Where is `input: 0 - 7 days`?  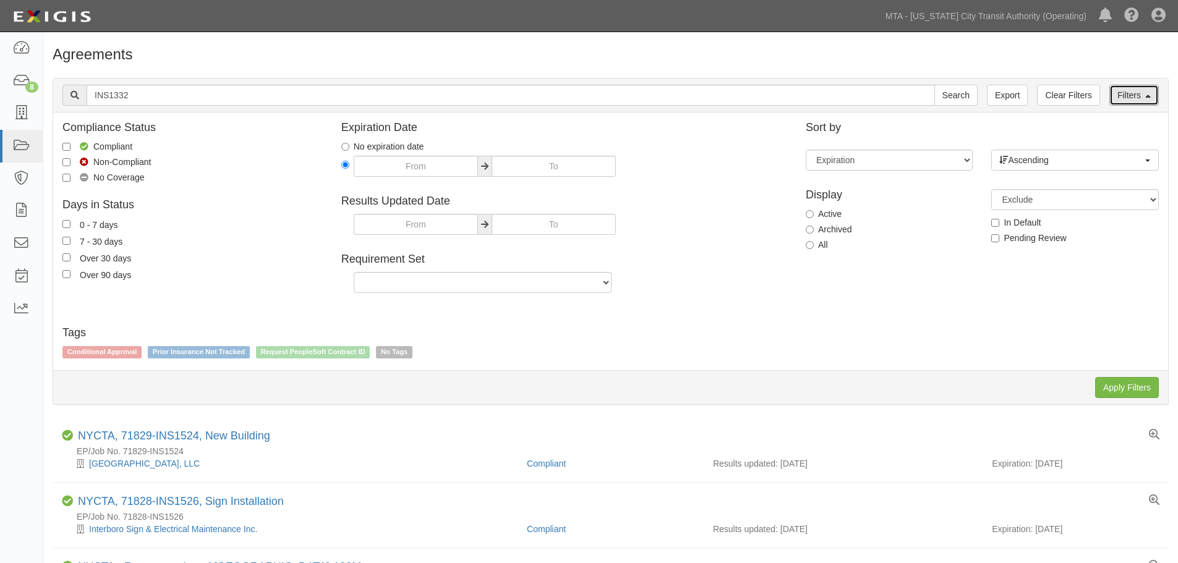
input: 0 - 7 days is located at coordinates (66, 224).